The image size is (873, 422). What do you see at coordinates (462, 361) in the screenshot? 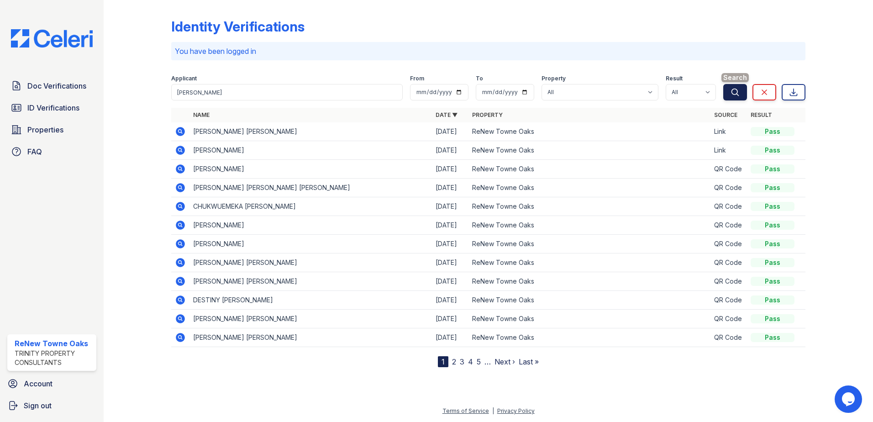
I see `a: 3` at bounding box center [462, 361].